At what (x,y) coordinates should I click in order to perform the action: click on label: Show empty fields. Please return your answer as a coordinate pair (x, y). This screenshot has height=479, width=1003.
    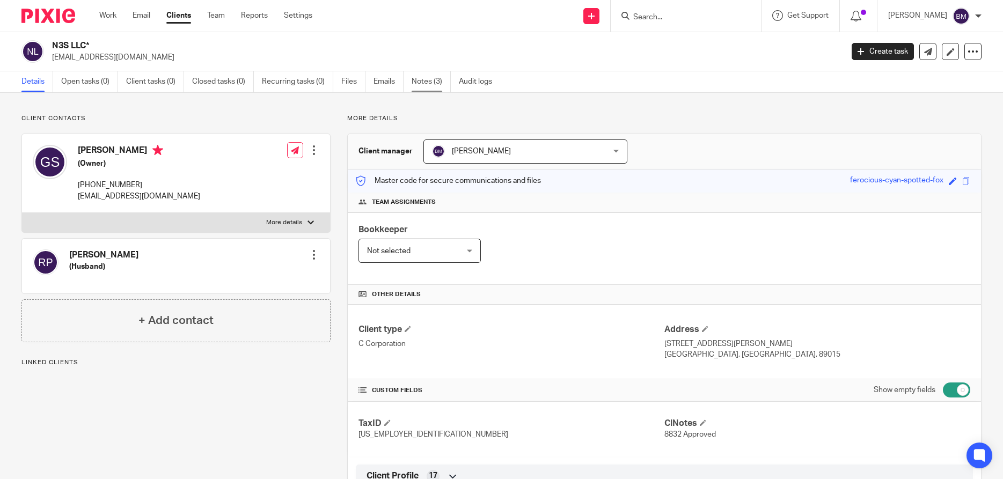
    Looking at the image, I should click on (905, 390).